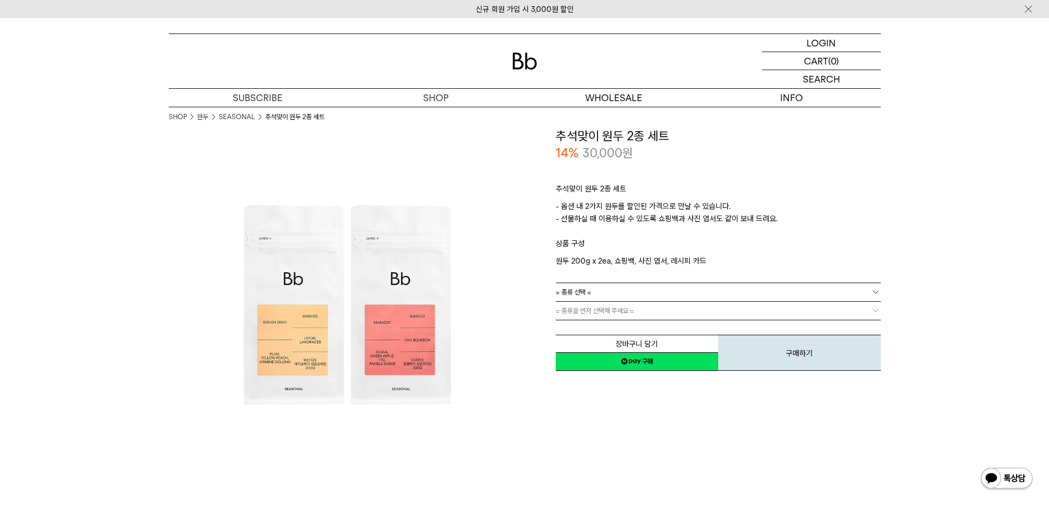 The height and width of the screenshot is (507, 1049). Describe the element at coordinates (614, 98) in the screenshot. I see `p: WHOLESALE` at that location.